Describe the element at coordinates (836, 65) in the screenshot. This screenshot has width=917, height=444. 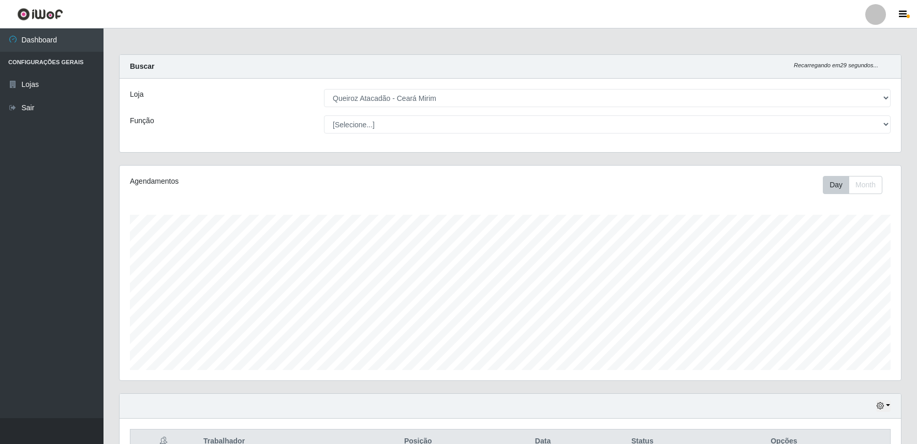
I see `i: Recarregando em 29 segundos...` at that location.